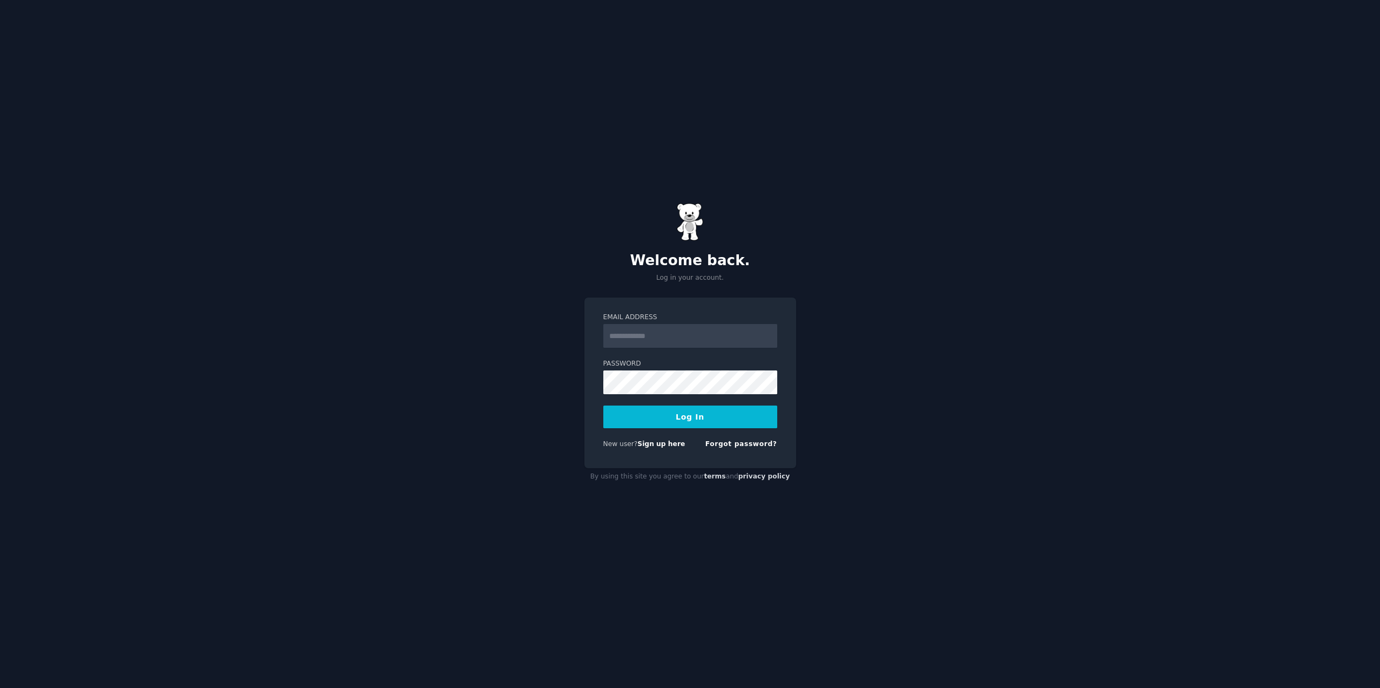 This screenshot has width=1380, height=688. I want to click on span: New user?, so click(621, 444).